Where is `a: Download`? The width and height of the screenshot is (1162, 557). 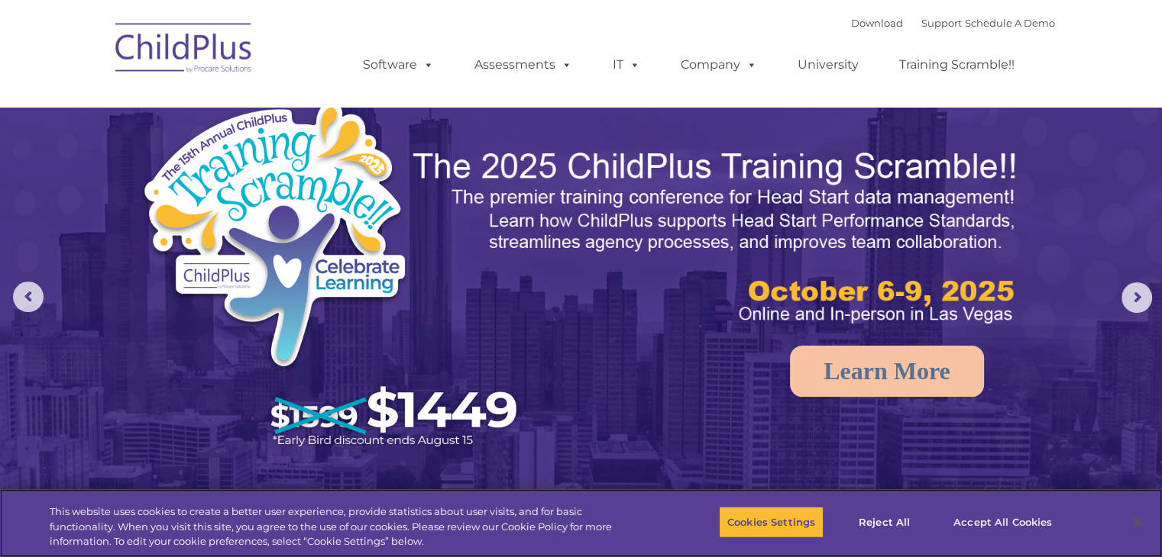
a: Download is located at coordinates (877, 23).